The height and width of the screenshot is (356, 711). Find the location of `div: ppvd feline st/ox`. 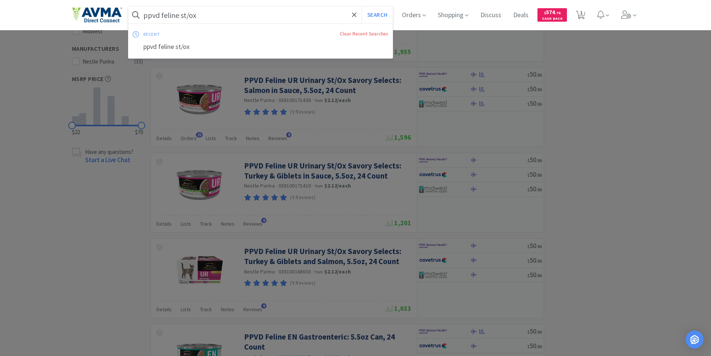

div: ppvd feline st/ox is located at coordinates (260, 47).